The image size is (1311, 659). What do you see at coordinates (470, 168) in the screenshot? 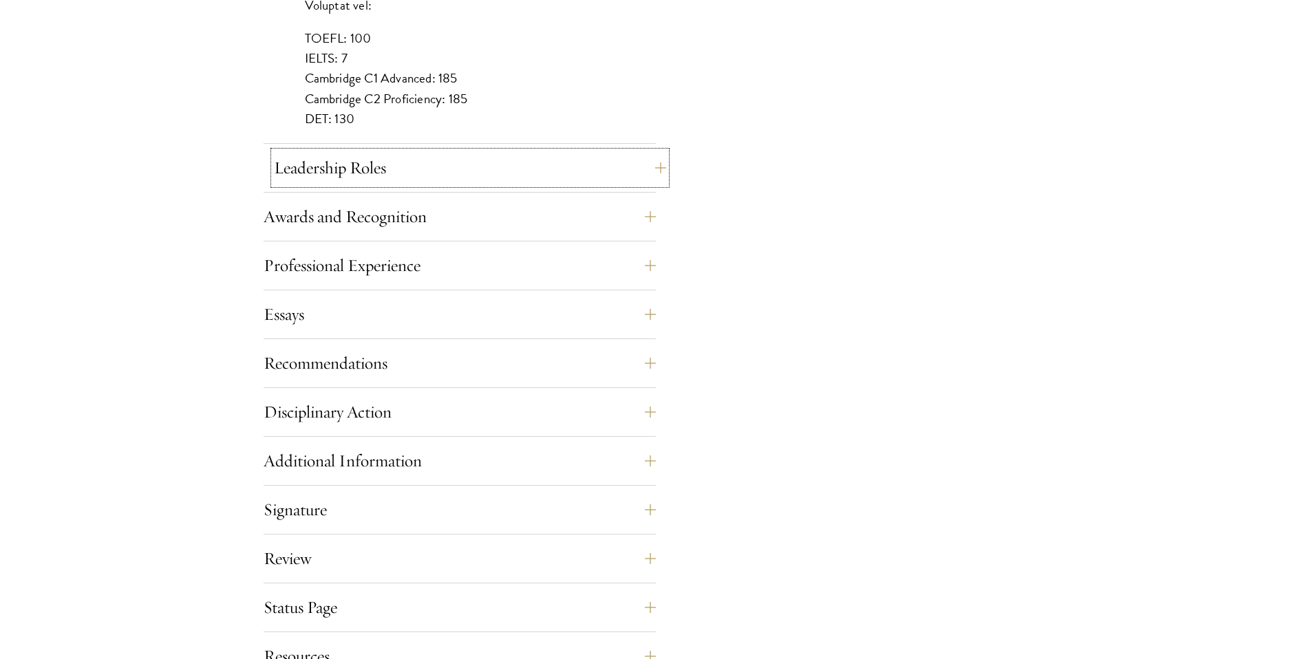
I see `button: Leadership Roles` at bounding box center [470, 168].